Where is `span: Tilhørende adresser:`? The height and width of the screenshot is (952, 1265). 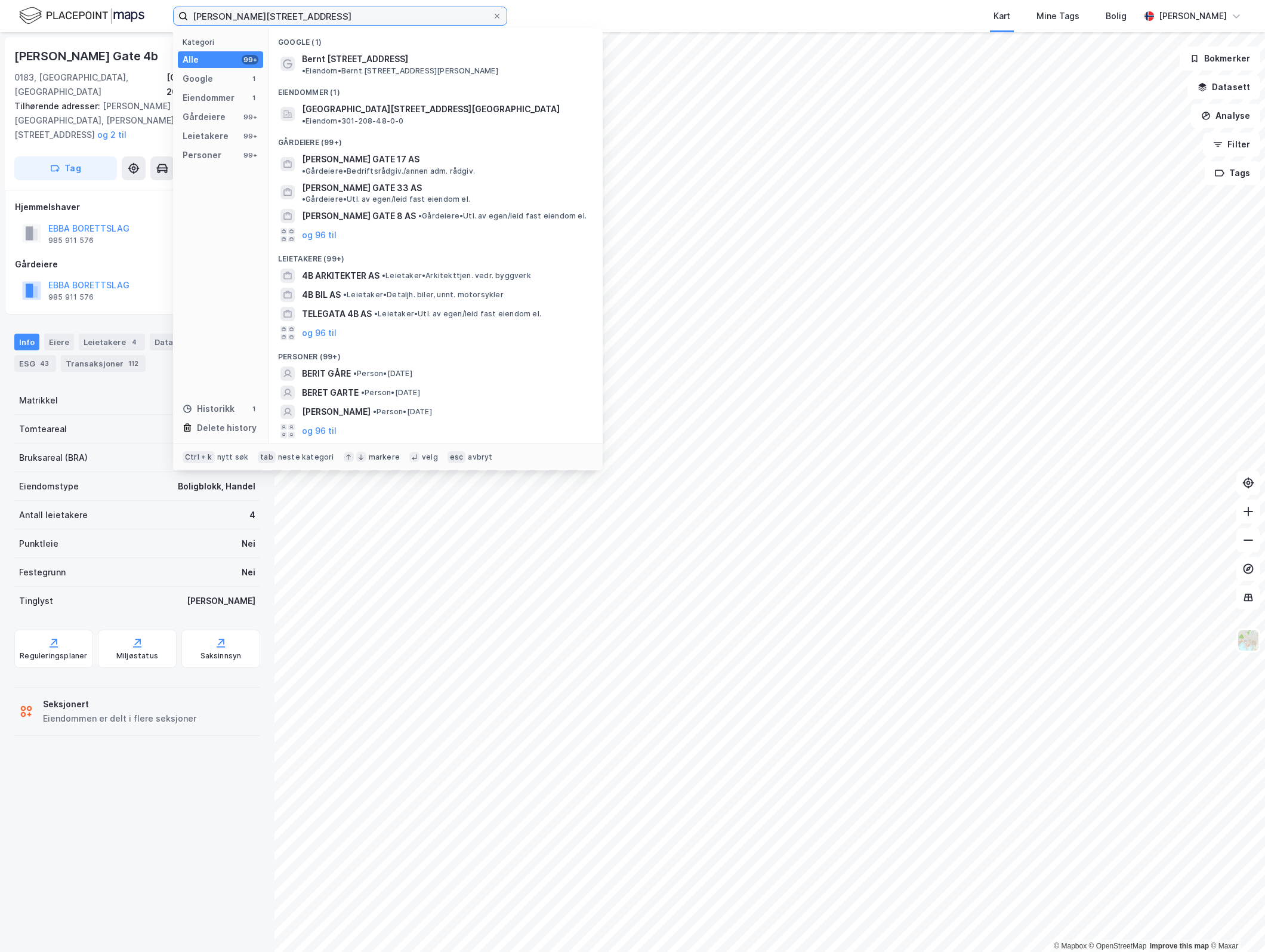 span: Tilhørende adresser: is located at coordinates (58, 106).